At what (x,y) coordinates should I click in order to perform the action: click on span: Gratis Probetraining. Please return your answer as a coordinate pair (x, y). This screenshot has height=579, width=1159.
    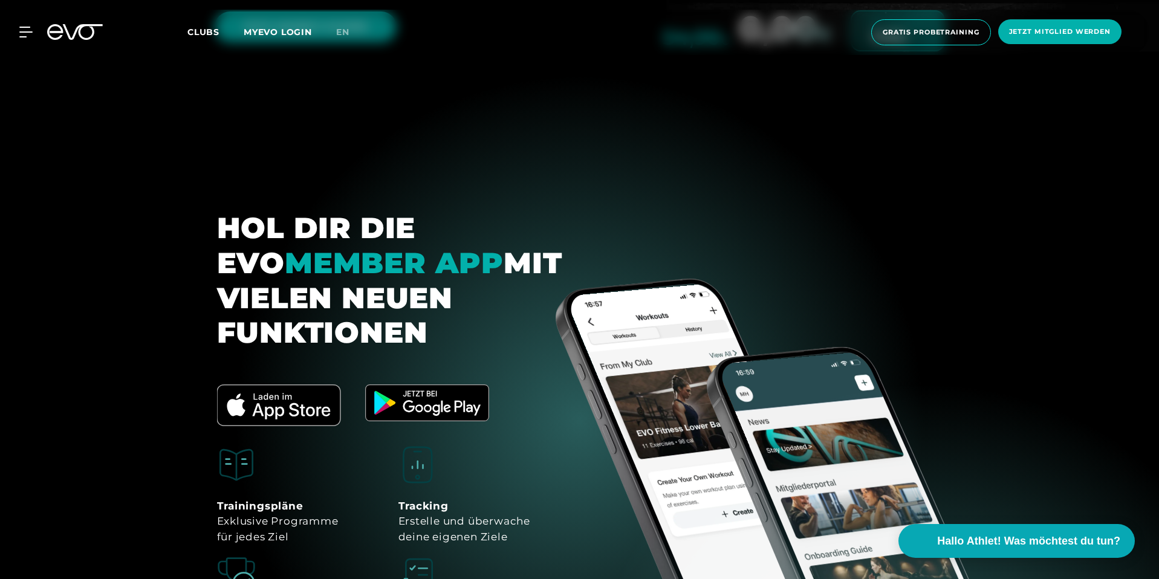
    Looking at the image, I should click on (931, 32).